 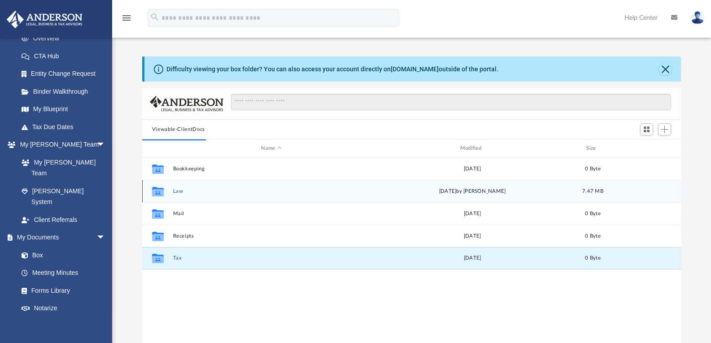 I want to click on button: Law, so click(x=271, y=191).